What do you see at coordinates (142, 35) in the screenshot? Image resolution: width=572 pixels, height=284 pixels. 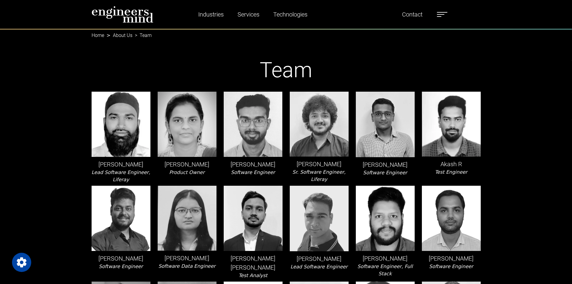 I see `li: Team` at bounding box center [142, 35].